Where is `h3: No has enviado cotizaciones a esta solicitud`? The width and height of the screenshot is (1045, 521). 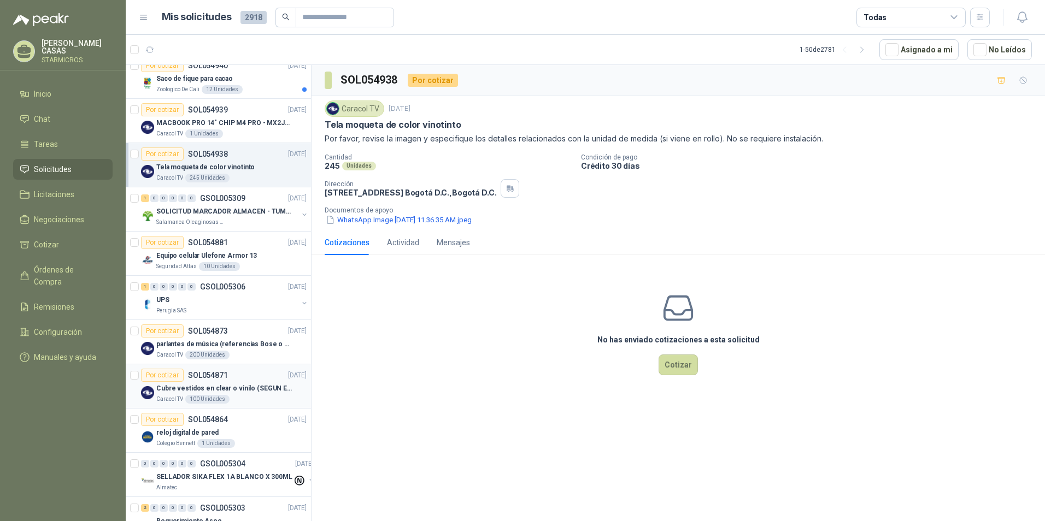 h3: No has enviado cotizaciones a esta solicitud is located at coordinates (678, 340).